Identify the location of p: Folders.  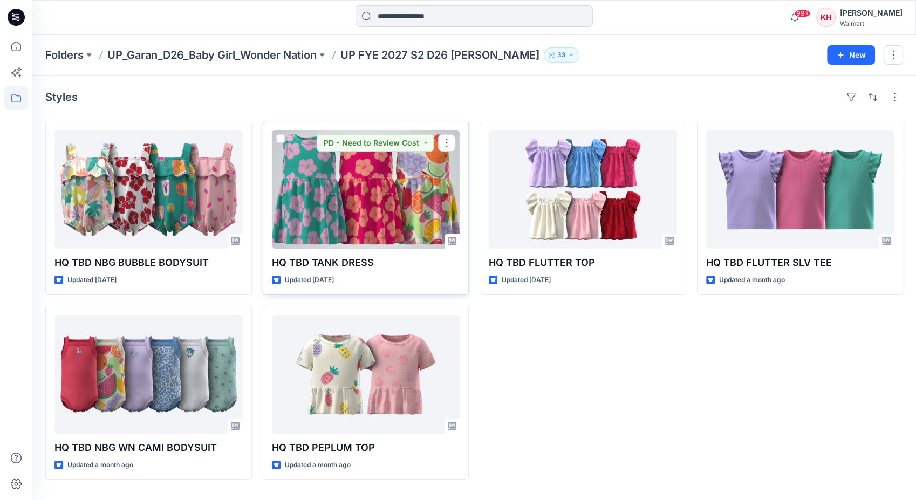
(64, 55).